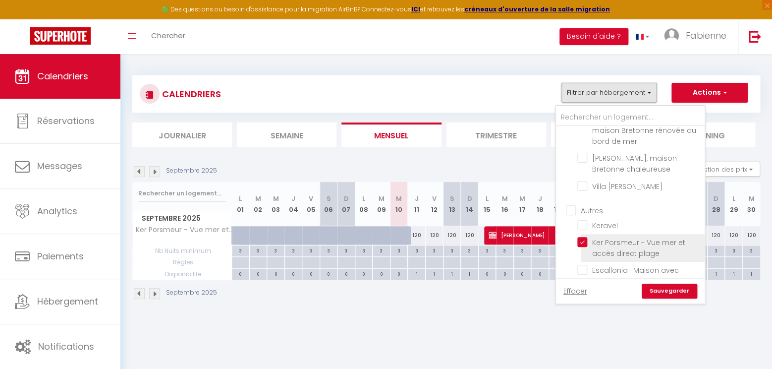 Image resolution: width=772 pixels, height=369 pixels. What do you see at coordinates (182, 193) in the screenshot?
I see `input: Rechercher un logement...` at bounding box center [182, 193].